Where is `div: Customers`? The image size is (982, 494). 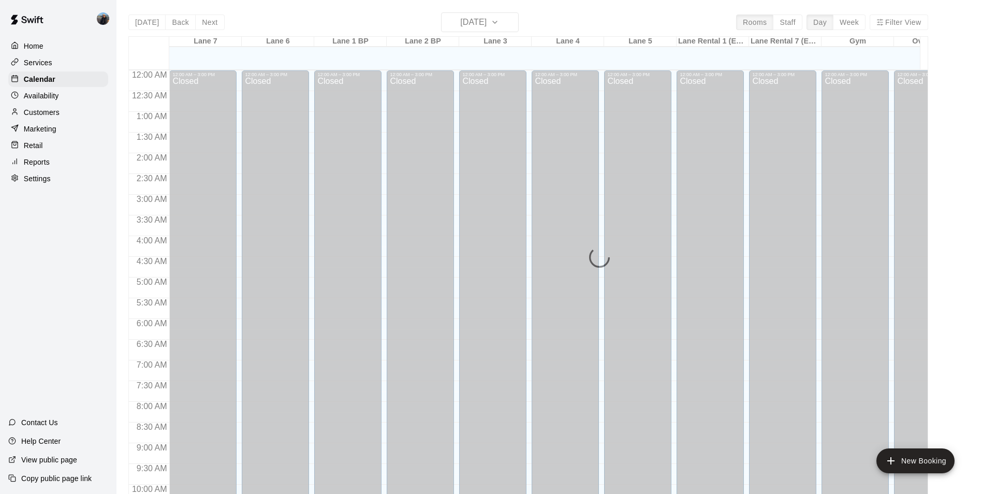 div: Customers is located at coordinates (58, 112).